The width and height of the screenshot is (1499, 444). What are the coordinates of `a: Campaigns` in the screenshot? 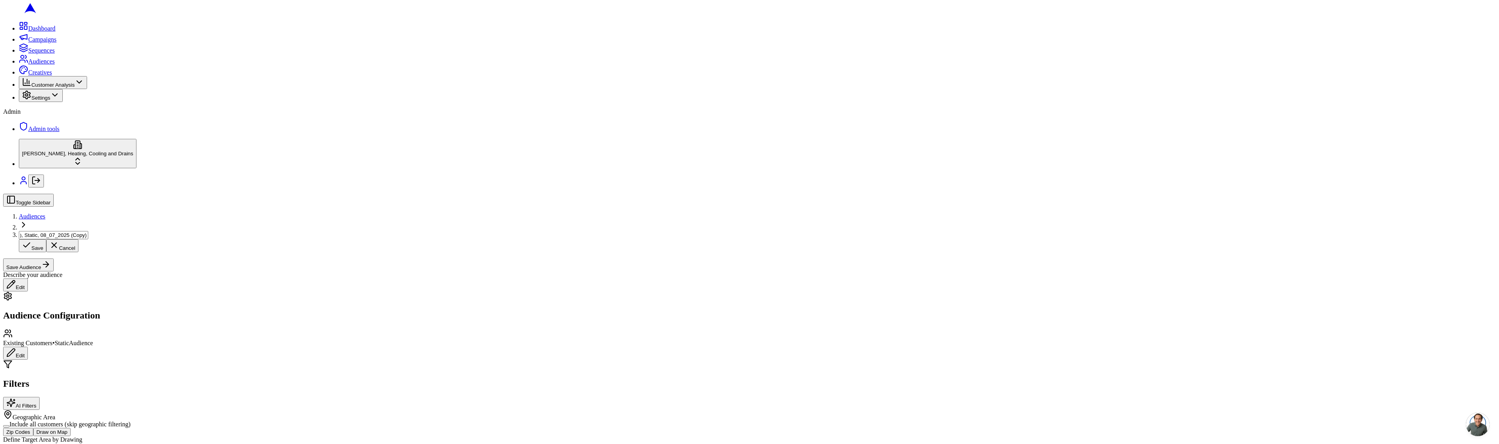 It's located at (38, 39).